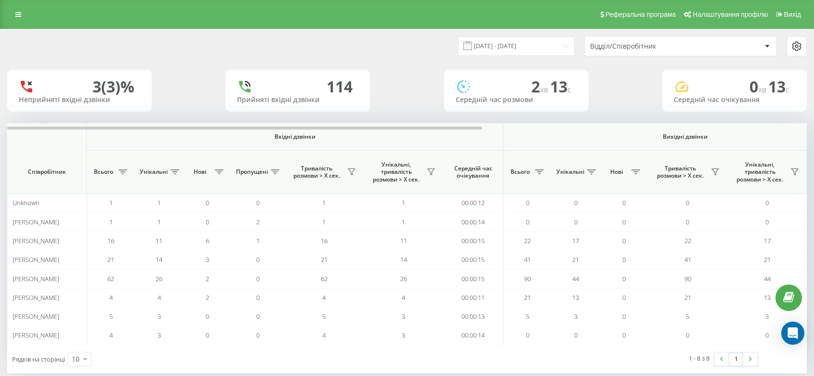 The height and width of the screenshot is (376, 814). I want to click on span: Пропущені, so click(252, 172).